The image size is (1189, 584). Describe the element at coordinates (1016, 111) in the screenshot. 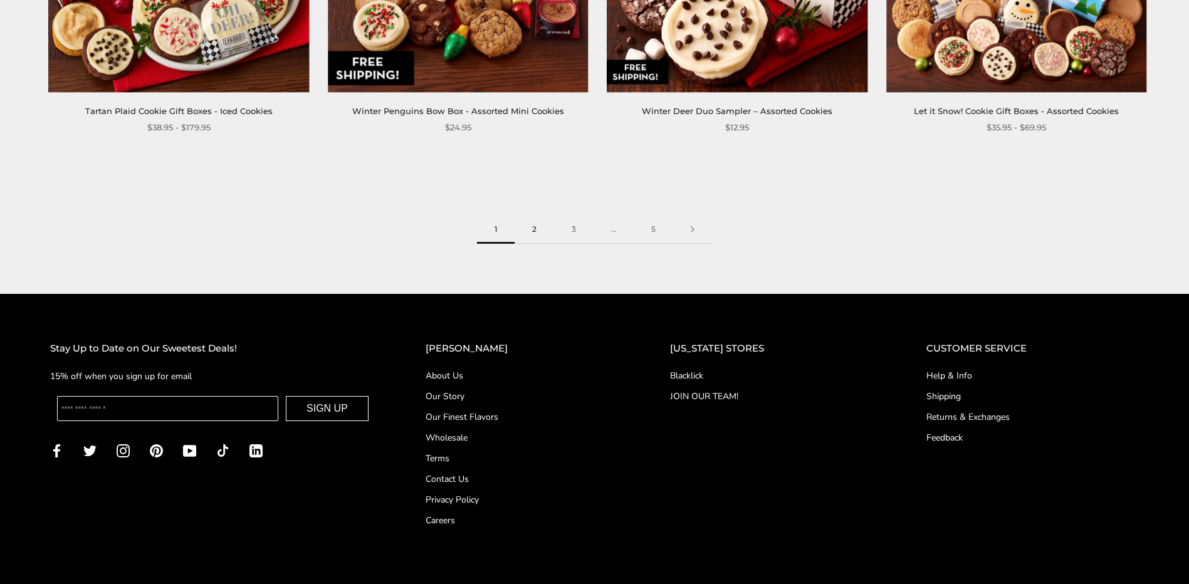

I see `a: Let it Snow! Cookie Gift Boxes - Assorted Cookies` at that location.